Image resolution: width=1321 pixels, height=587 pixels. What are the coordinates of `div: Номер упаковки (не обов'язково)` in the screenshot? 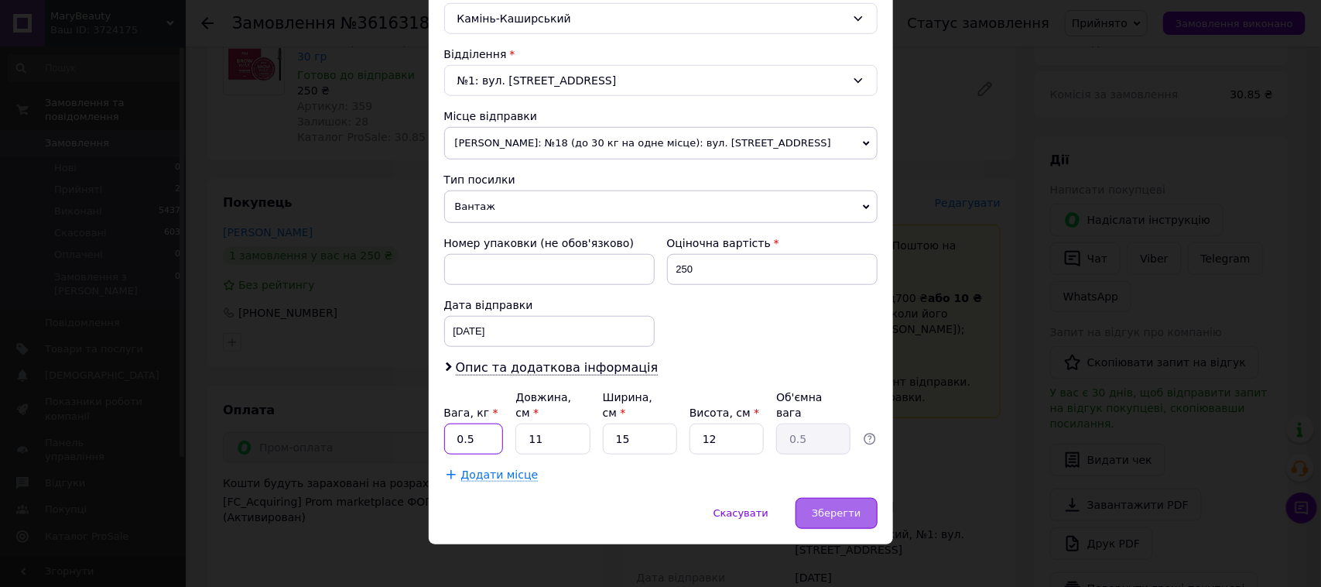 It's located at (550, 243).